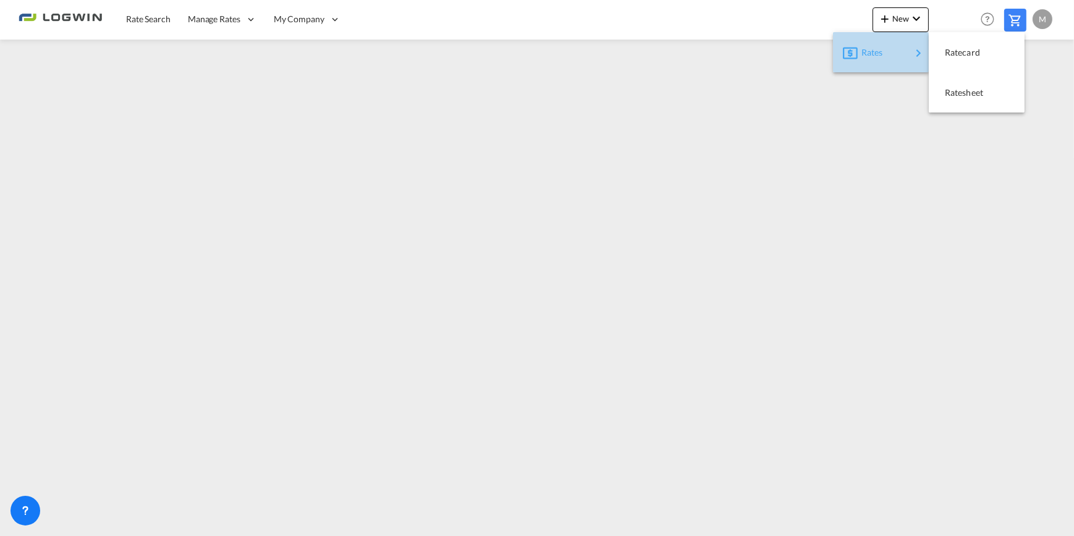 This screenshot has width=1074, height=536. What do you see at coordinates (869, 53) in the screenshot?
I see `span: Rates` at bounding box center [869, 53].